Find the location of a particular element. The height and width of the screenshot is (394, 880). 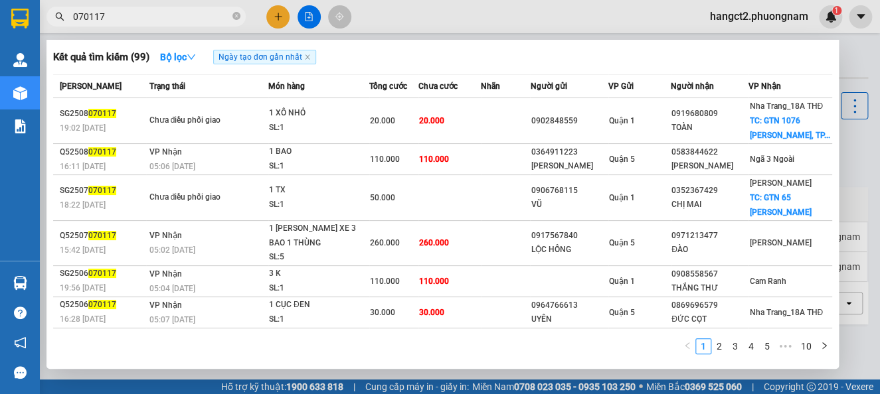

div: 0908558567 is located at coordinates (709, 274).